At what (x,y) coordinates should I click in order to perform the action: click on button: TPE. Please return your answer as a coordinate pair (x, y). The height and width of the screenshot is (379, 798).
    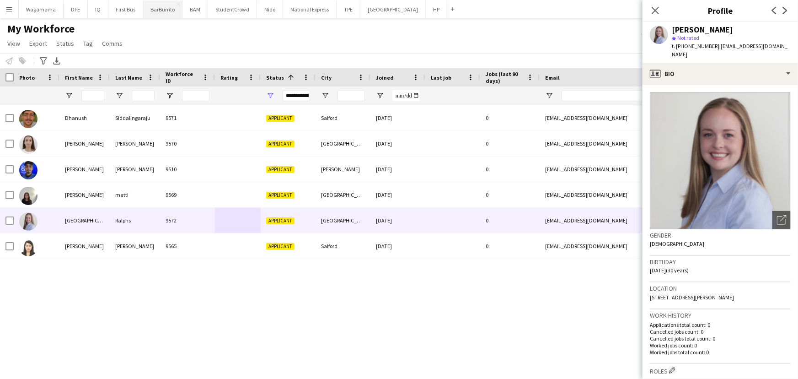
    Looking at the image, I should click on (348, 9).